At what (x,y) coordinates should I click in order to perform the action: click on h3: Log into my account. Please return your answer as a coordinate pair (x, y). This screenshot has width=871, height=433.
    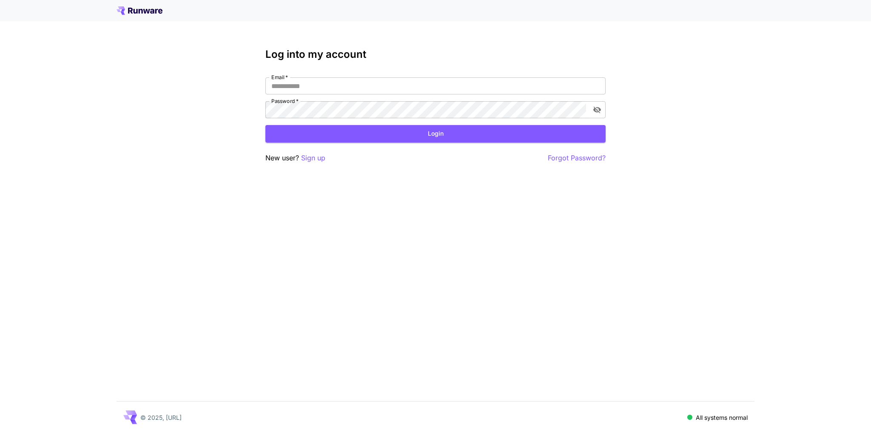
    Looking at the image, I should click on (436, 54).